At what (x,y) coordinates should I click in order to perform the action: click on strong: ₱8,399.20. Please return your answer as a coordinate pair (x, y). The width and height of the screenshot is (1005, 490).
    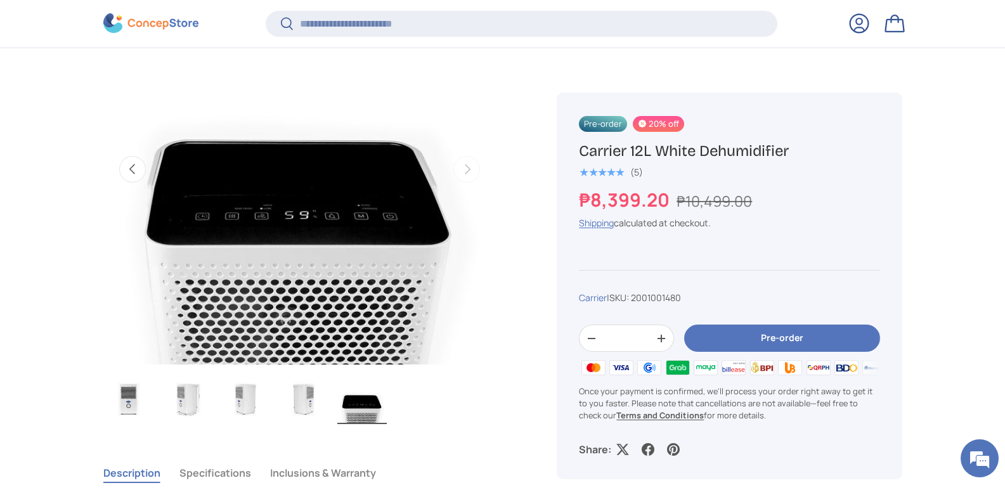
    Looking at the image, I should click on (626, 200).